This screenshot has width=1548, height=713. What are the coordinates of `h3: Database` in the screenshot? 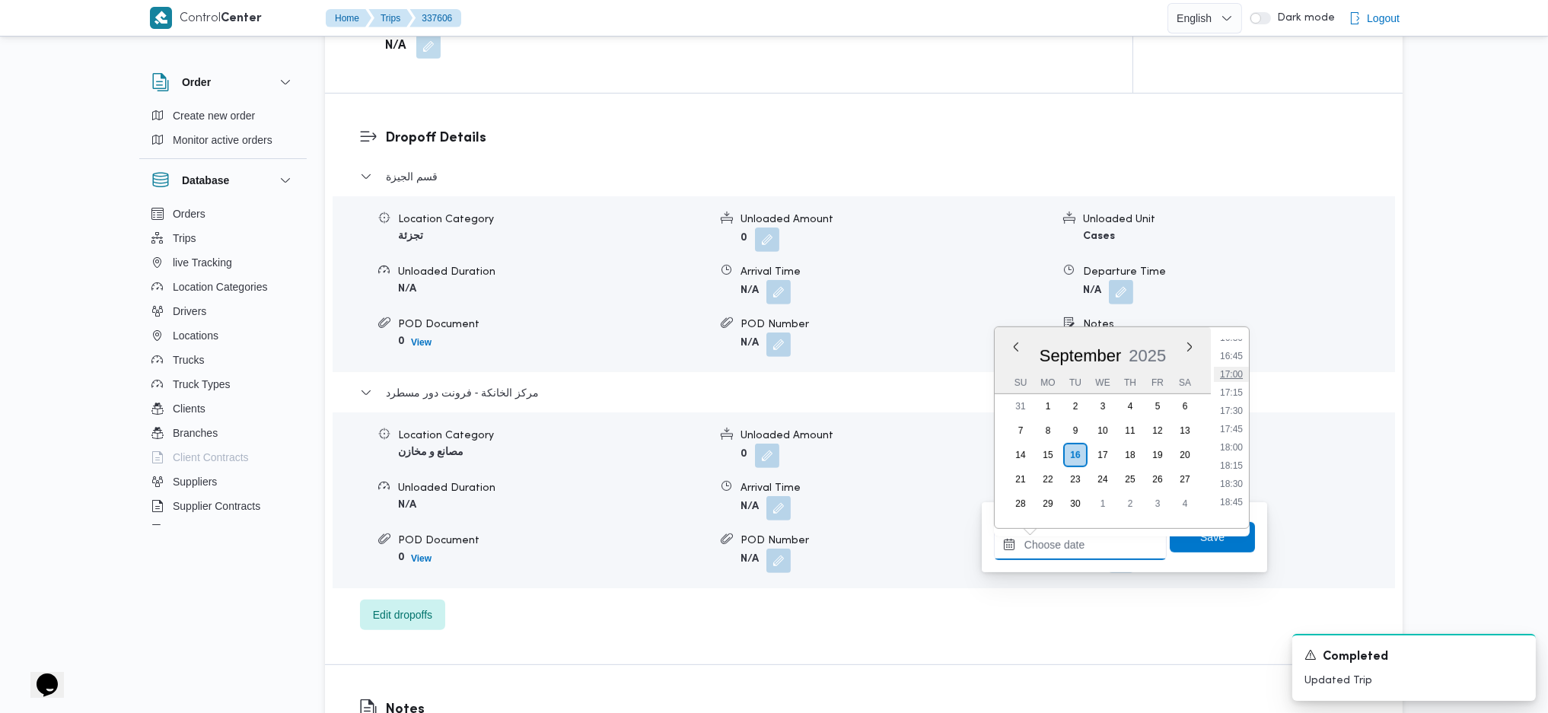 It's located at (206, 180).